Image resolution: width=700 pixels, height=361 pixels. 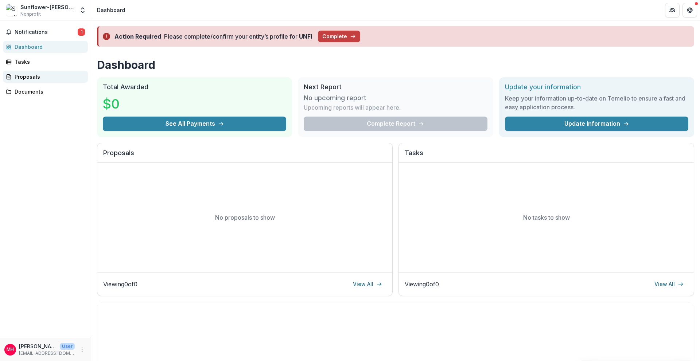 What do you see at coordinates (82, 350) in the screenshot?
I see `button: More` at bounding box center [82, 350].